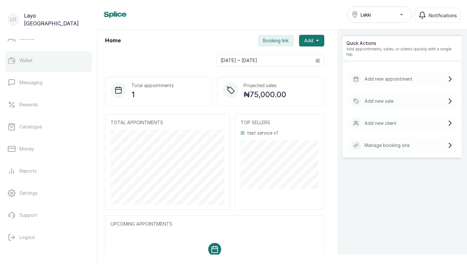  I want to click on a: Support, so click(48, 215).